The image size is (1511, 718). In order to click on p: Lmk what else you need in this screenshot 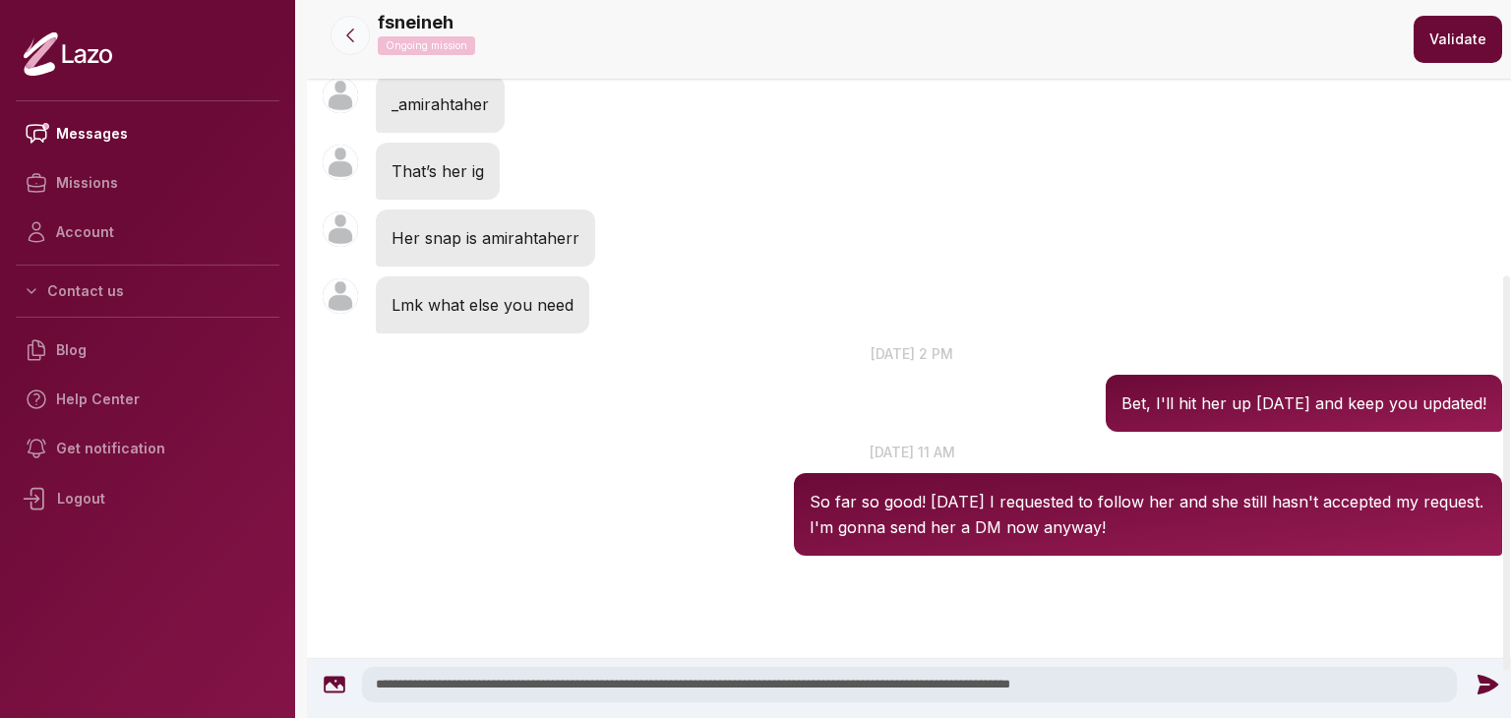, I will do `click(482, 305)`.